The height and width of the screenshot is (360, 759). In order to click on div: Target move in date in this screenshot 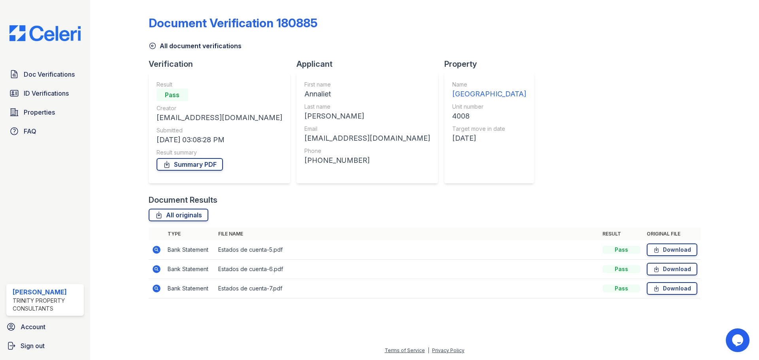, I will do `click(489, 129)`.